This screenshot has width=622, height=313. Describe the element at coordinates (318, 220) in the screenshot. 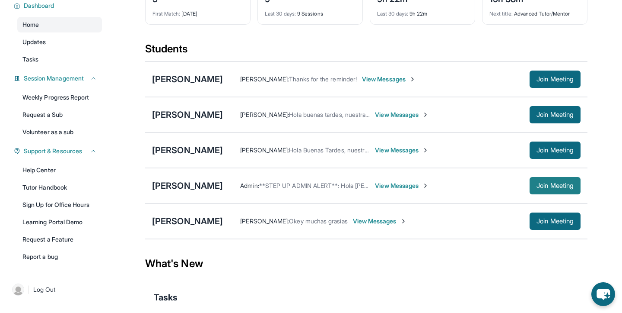

I see `span: Okey muchas grasias` at that location.